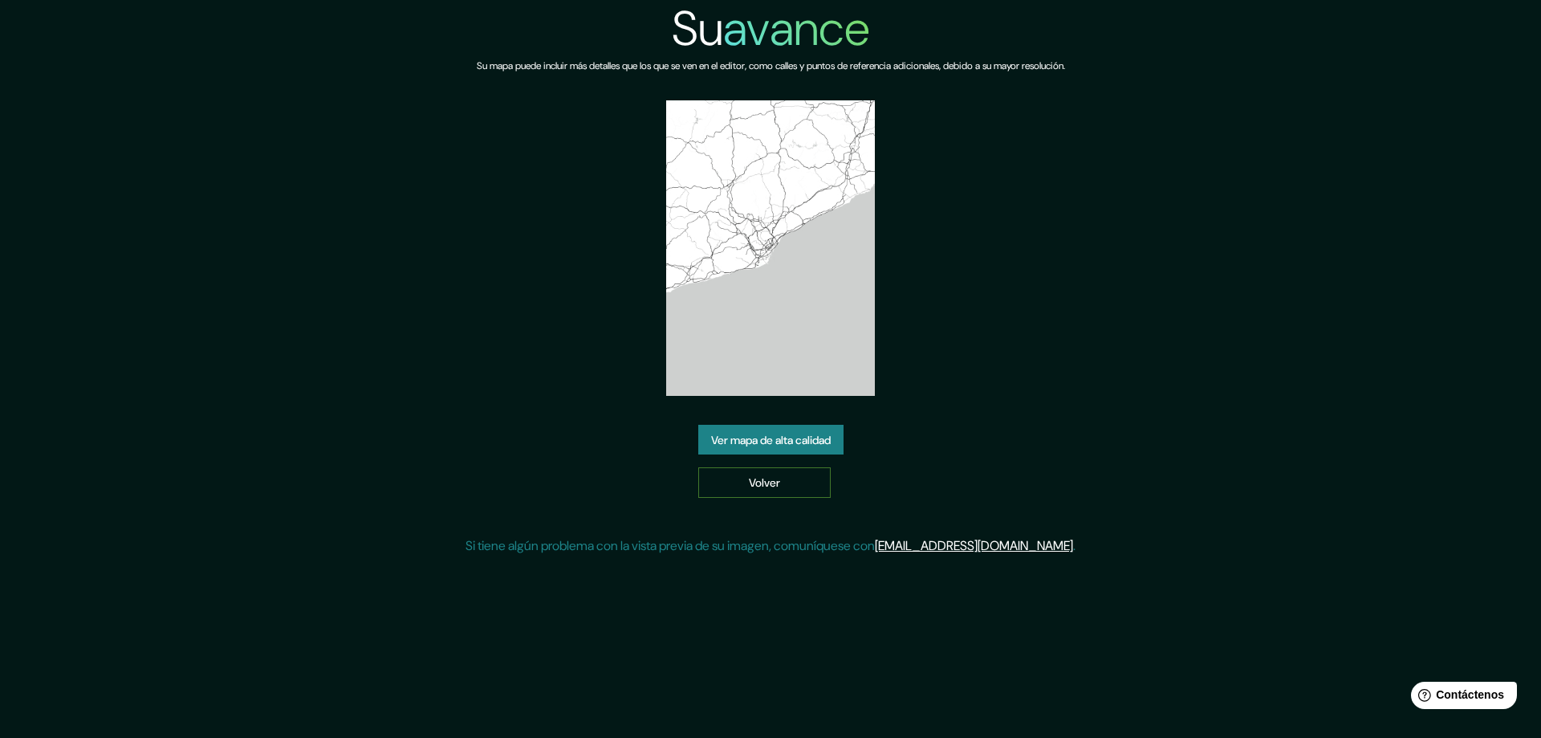 Image resolution: width=1541 pixels, height=738 pixels. I want to click on font: Su mapa puede incluir más detalles que los que se ven en el editor, como calles y puntos de refer..., so click(771, 66).